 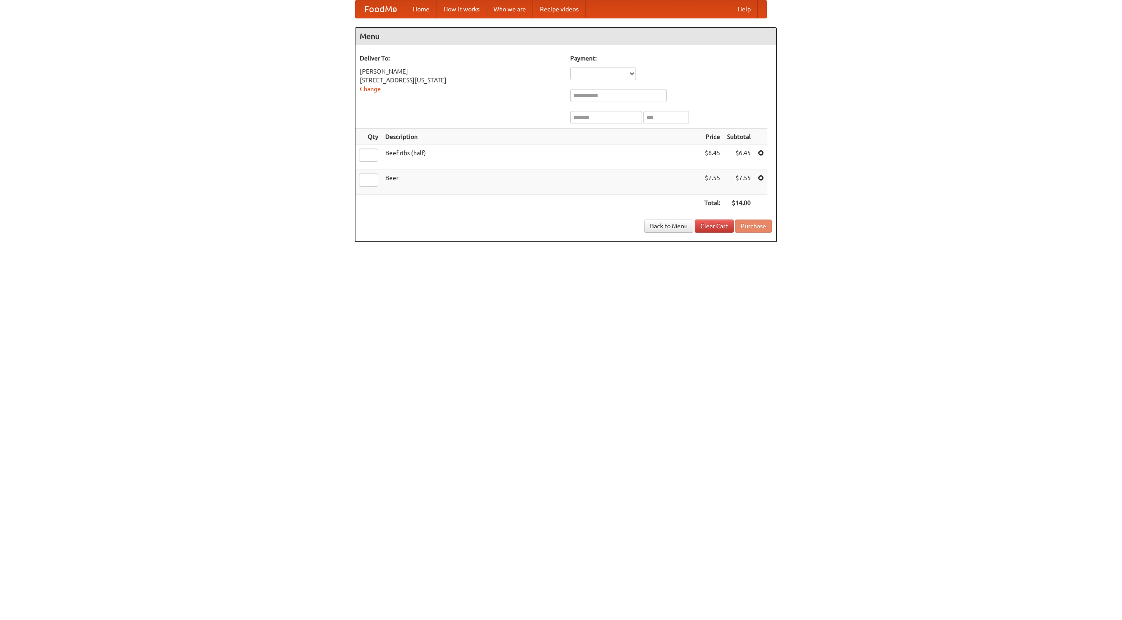 What do you see at coordinates (541, 137) in the screenshot?
I see `th: Description` at bounding box center [541, 137].